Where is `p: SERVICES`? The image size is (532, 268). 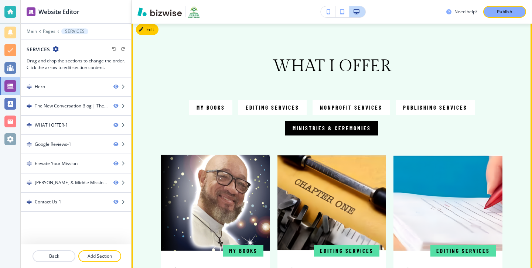
p: SERVICES is located at coordinates (75, 31).